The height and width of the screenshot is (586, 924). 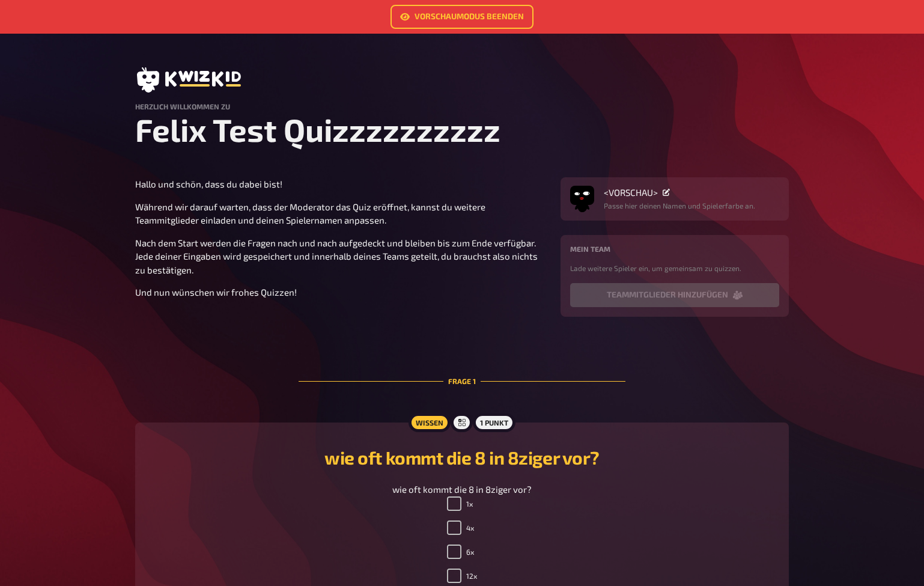 What do you see at coordinates (462, 129) in the screenshot?
I see `h1: Felix Test Quizzzzzzzzzz` at bounding box center [462, 129].